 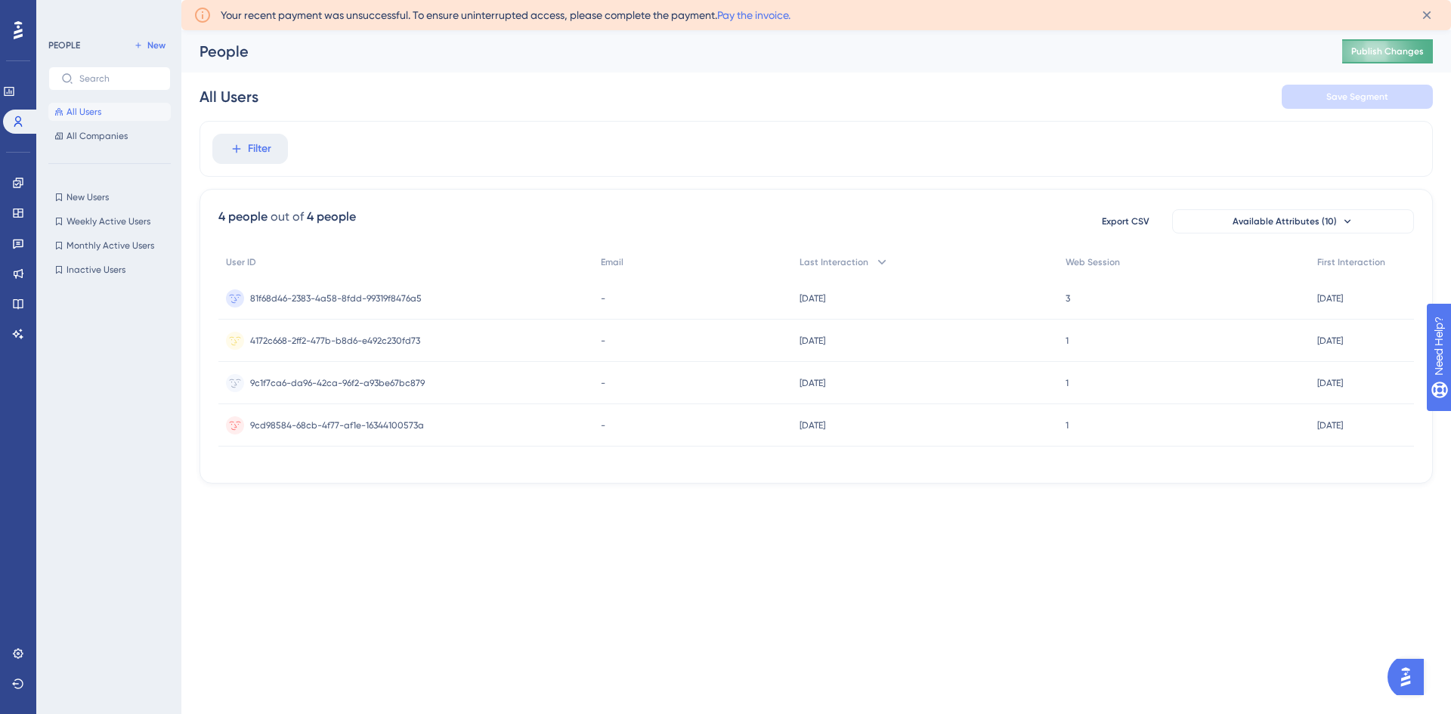 What do you see at coordinates (337, 383) in the screenshot?
I see `span: 9c1f7ca6-da96-42ca-96f2-a93be67bc879` at bounding box center [337, 383].